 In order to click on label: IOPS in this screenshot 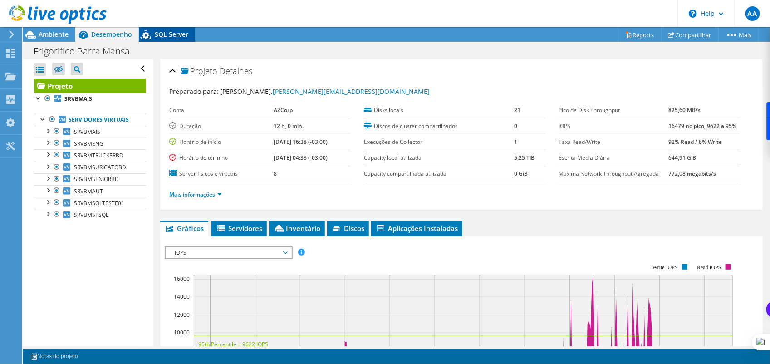, I will do `click(614, 126)`.